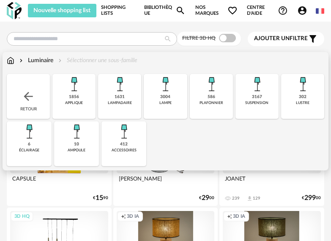 Image resolution: width=331 pixels, height=241 pixels. I want to click on button: Ajouter unfiltre Filter icon, so click(286, 39).